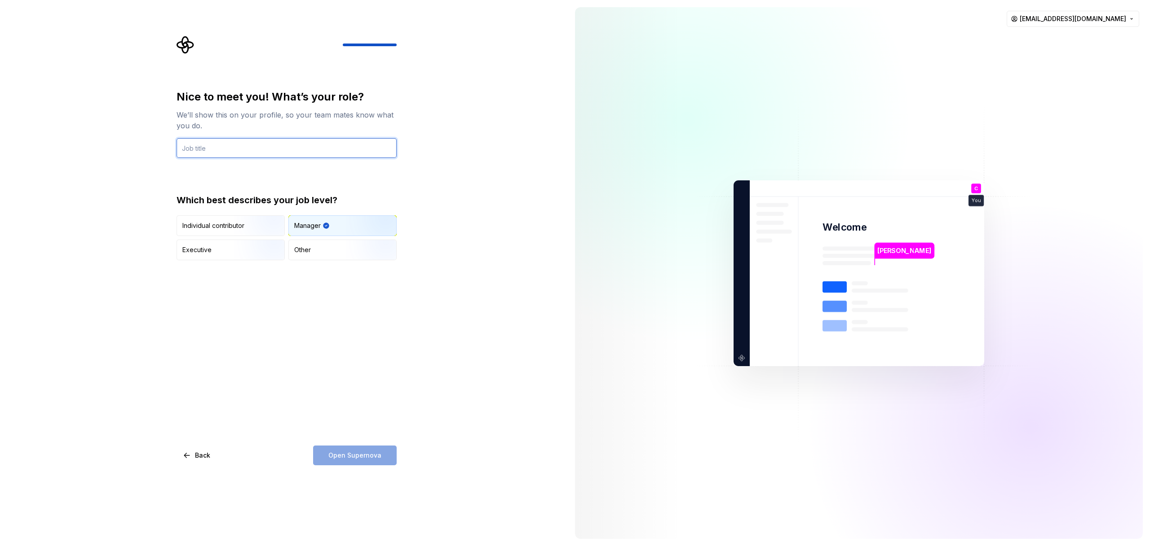  Describe the element at coordinates (286, 148) in the screenshot. I see `input: Job title` at that location.